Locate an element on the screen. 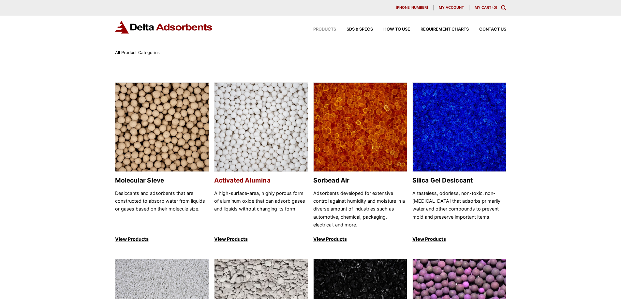 The height and width of the screenshot is (299, 621). a: How to Use is located at coordinates (391, 29).